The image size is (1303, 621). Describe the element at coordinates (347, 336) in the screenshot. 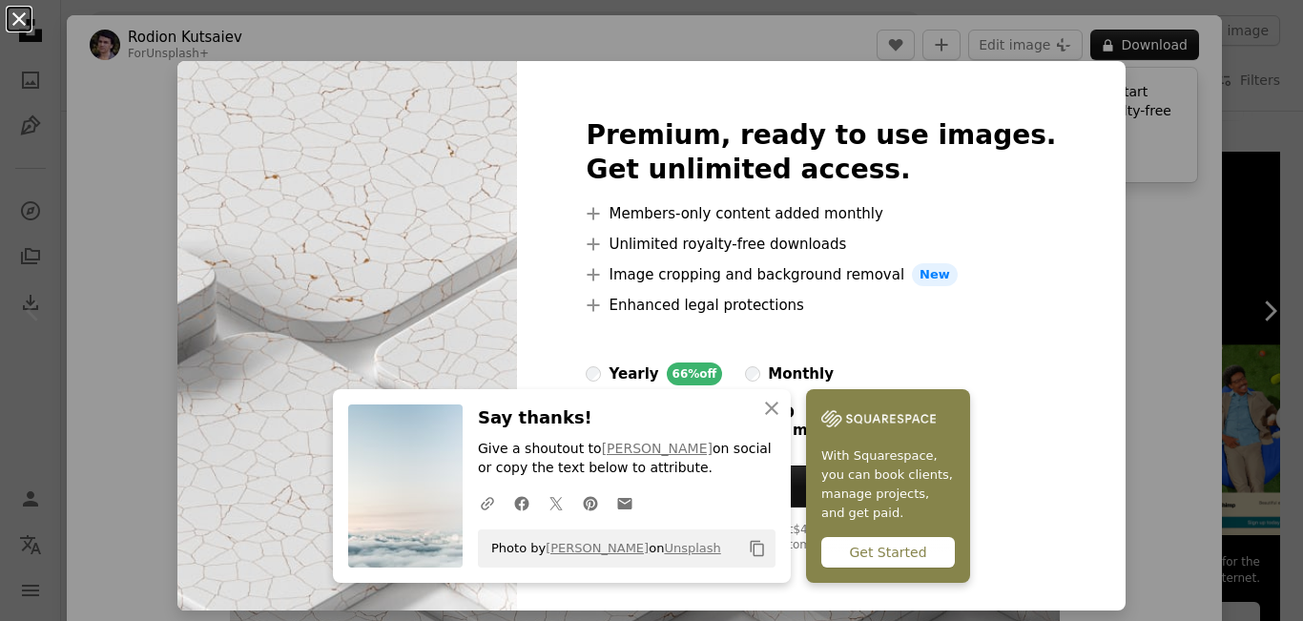

I see `img: premium_photo-1673480195911-3075a87738b0` at that location.